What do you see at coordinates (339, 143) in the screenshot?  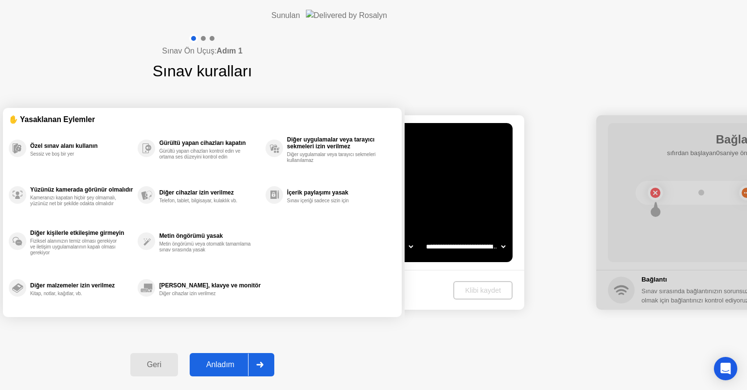 I see `div: Diğer uygulamalar veya tarayıcı sekmeleri izin verilmez` at bounding box center [339, 143].